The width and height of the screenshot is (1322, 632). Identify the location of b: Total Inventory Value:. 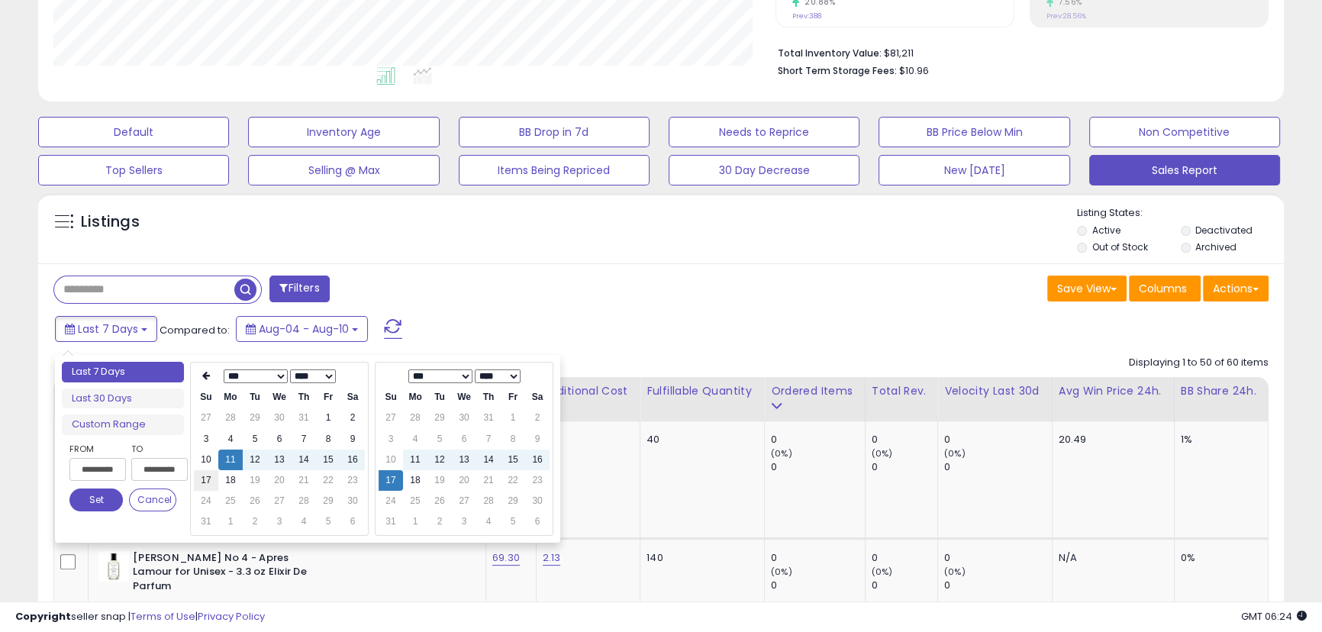
(829, 53).